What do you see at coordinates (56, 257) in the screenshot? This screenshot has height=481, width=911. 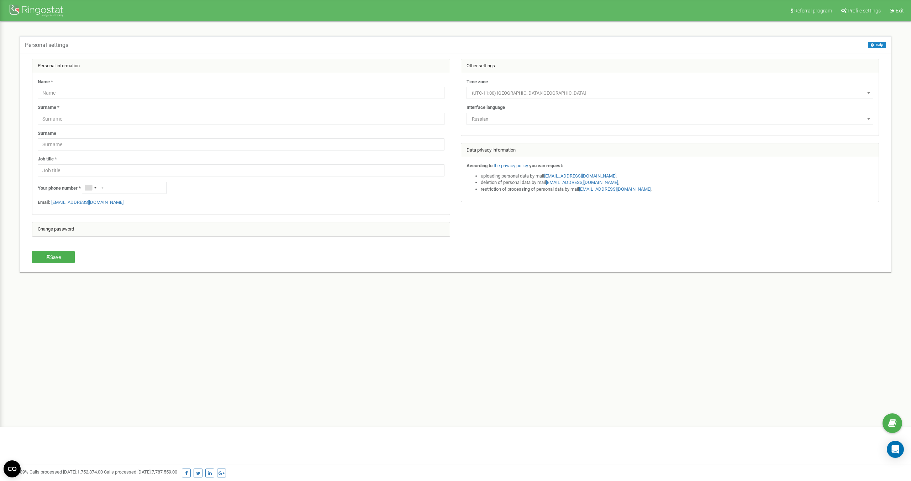 I see `font: Save` at bounding box center [56, 257].